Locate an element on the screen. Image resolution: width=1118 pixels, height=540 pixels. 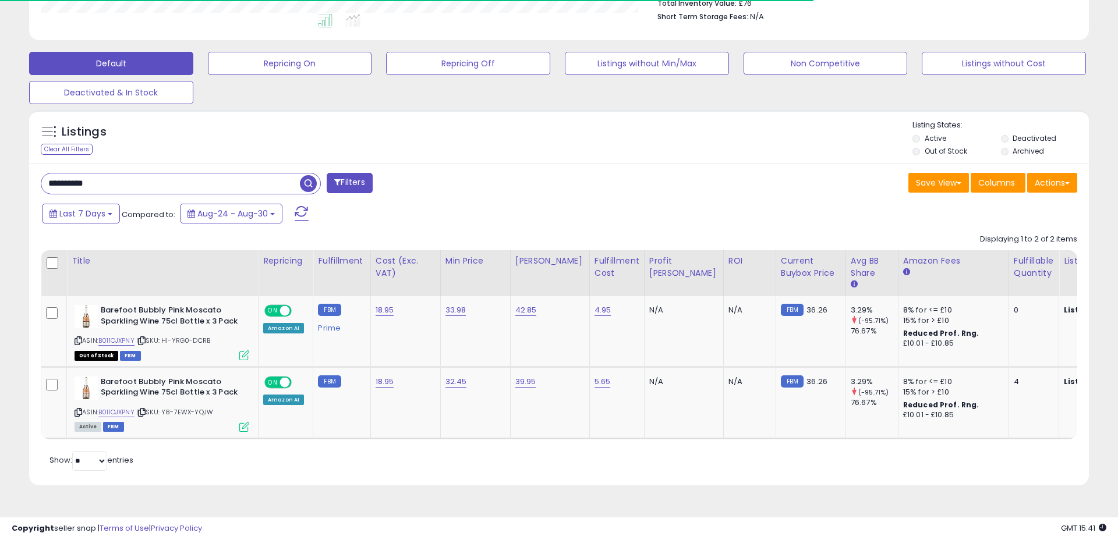
button: Deactivated & In Stock is located at coordinates (111, 93).